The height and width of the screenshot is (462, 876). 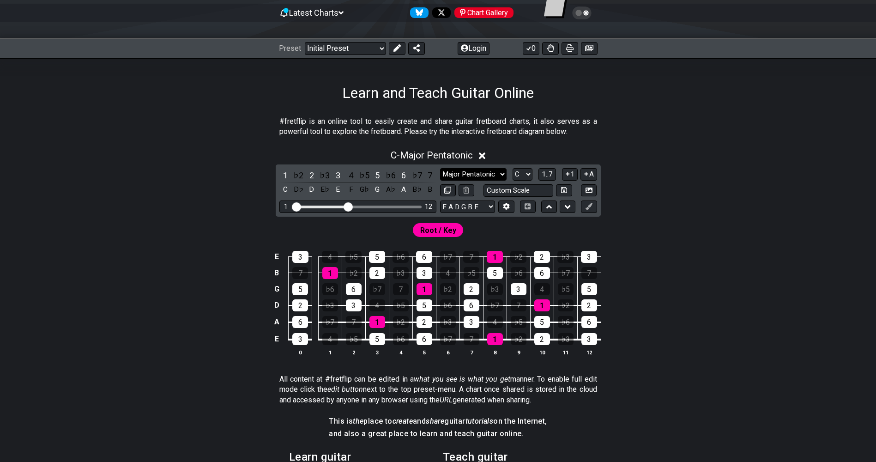 What do you see at coordinates (346, 49) in the screenshot?
I see `select: Preset` at bounding box center [346, 49].